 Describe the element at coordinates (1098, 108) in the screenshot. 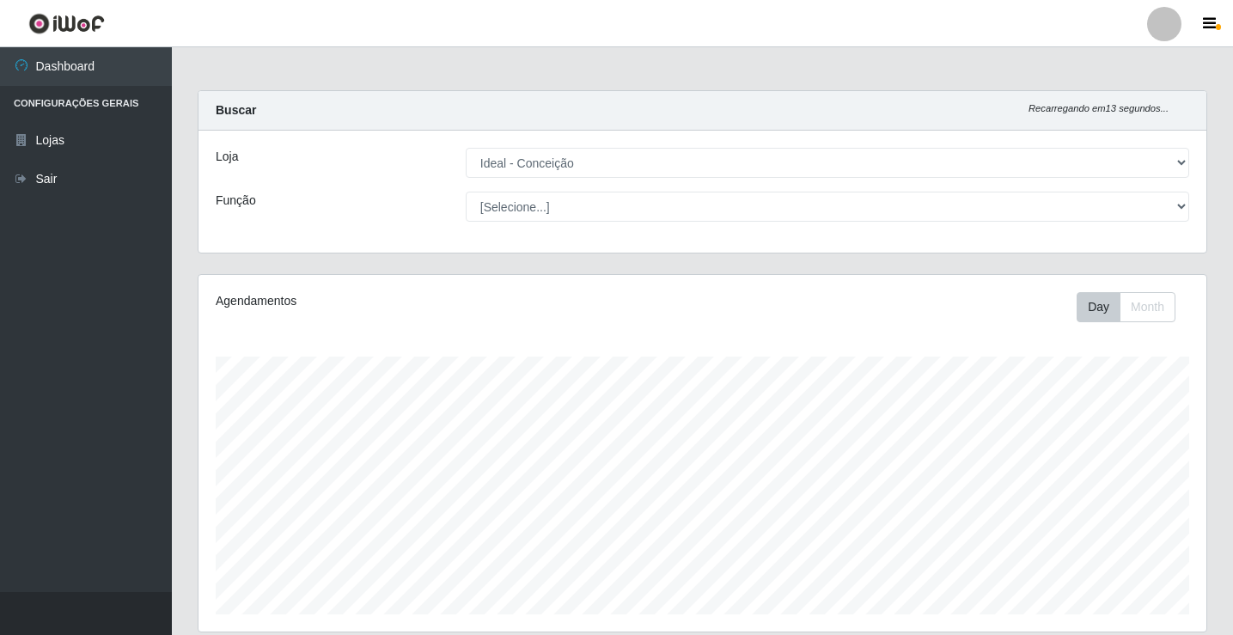

I see `i: Recarregando em 13 segundos...` at that location.